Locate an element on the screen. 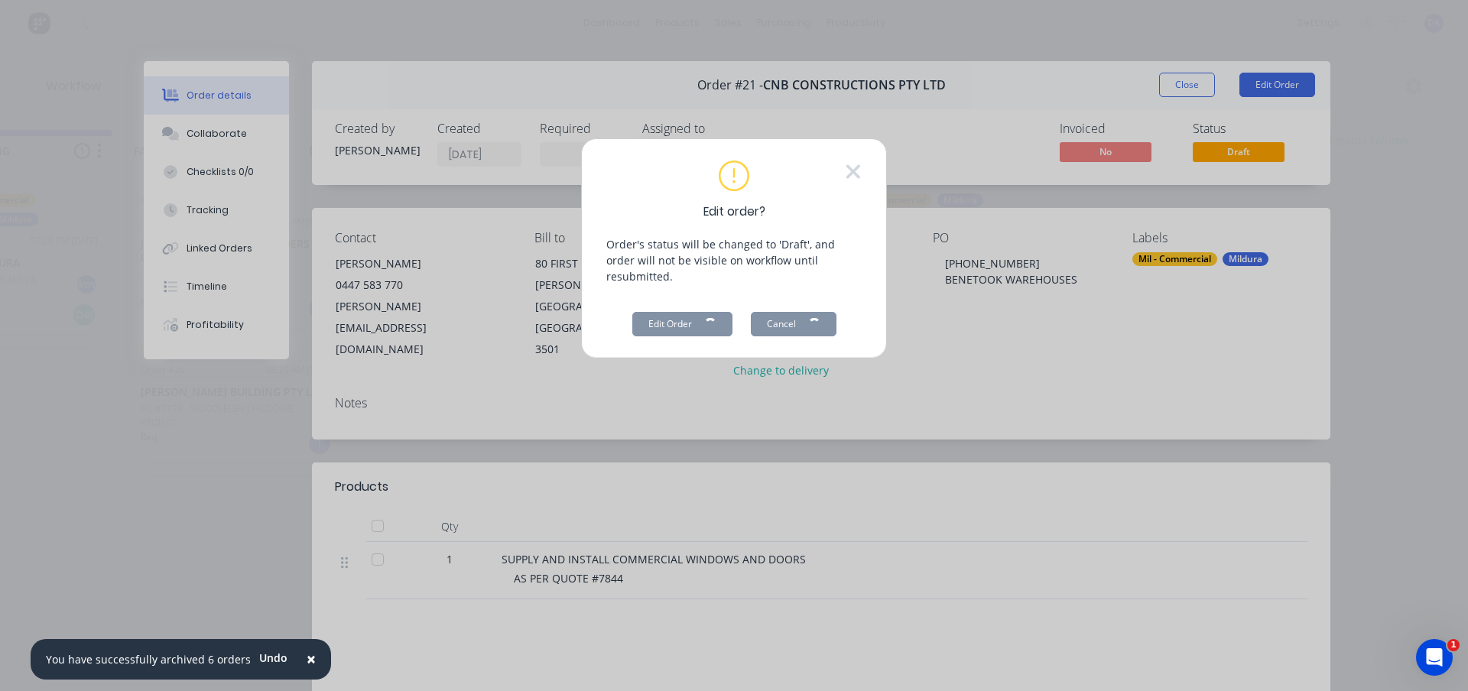  button: Cancel is located at coordinates (794, 324).